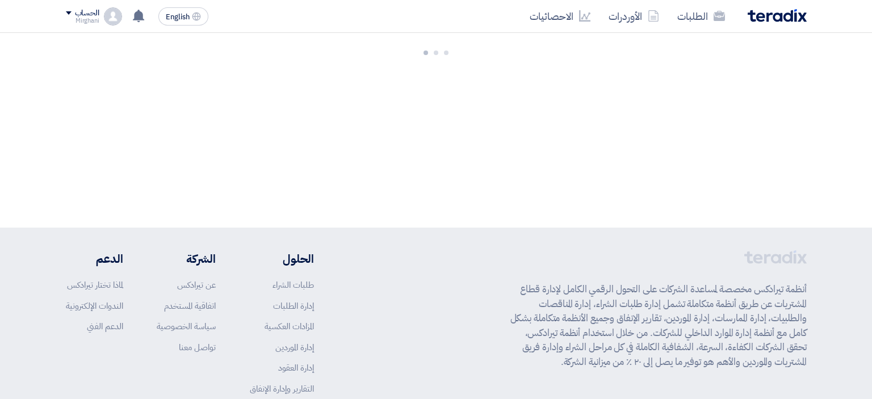  What do you see at coordinates (186, 326) in the screenshot?
I see `a: سياسة الخصوصية` at bounding box center [186, 326].